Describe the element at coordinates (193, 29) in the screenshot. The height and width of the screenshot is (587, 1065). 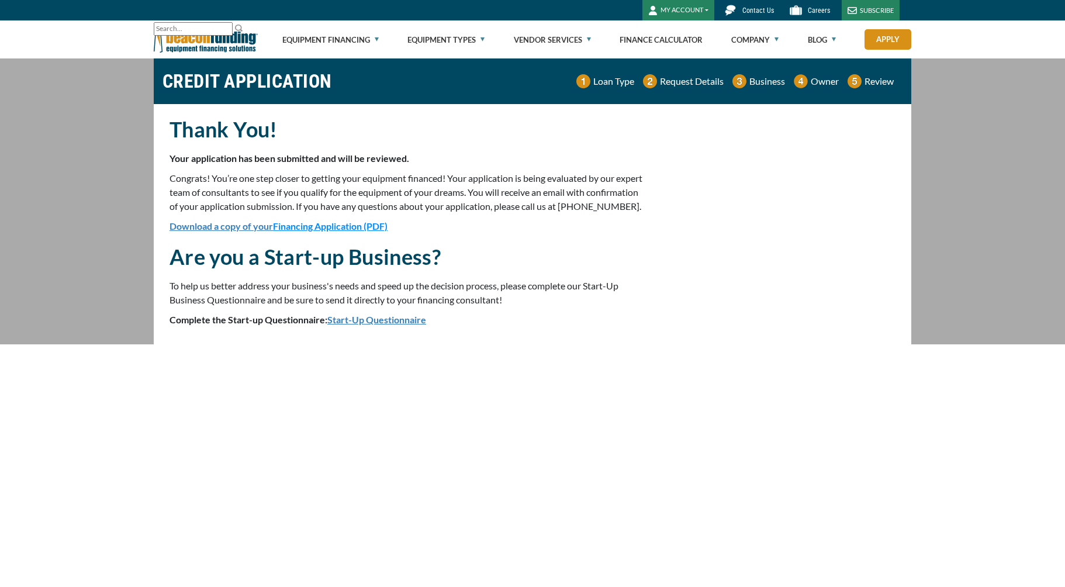
I see `input: Search` at that location.